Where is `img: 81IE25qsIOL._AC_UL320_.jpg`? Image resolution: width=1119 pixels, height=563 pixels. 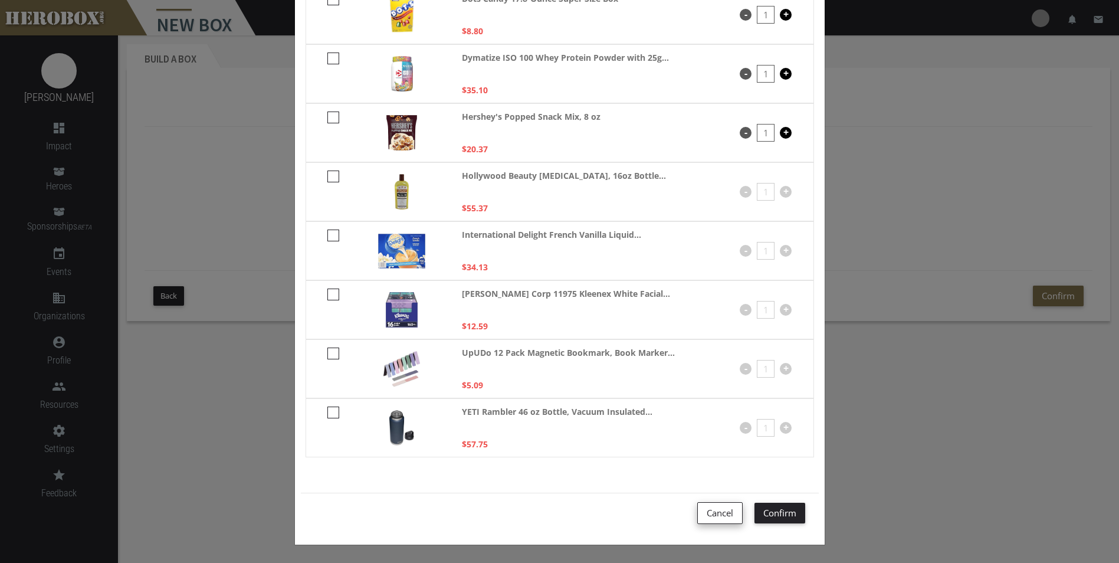 img: 81IE25qsIOL._AC_UL320_.jpg is located at coordinates (402, 310).